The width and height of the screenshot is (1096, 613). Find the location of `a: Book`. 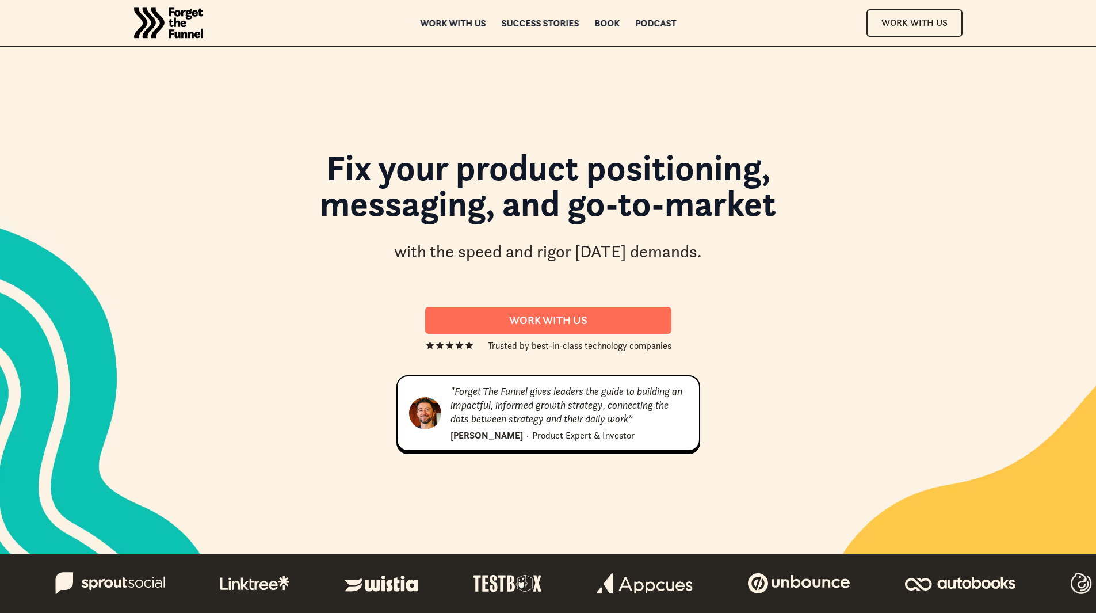

a: Book is located at coordinates (607, 23).